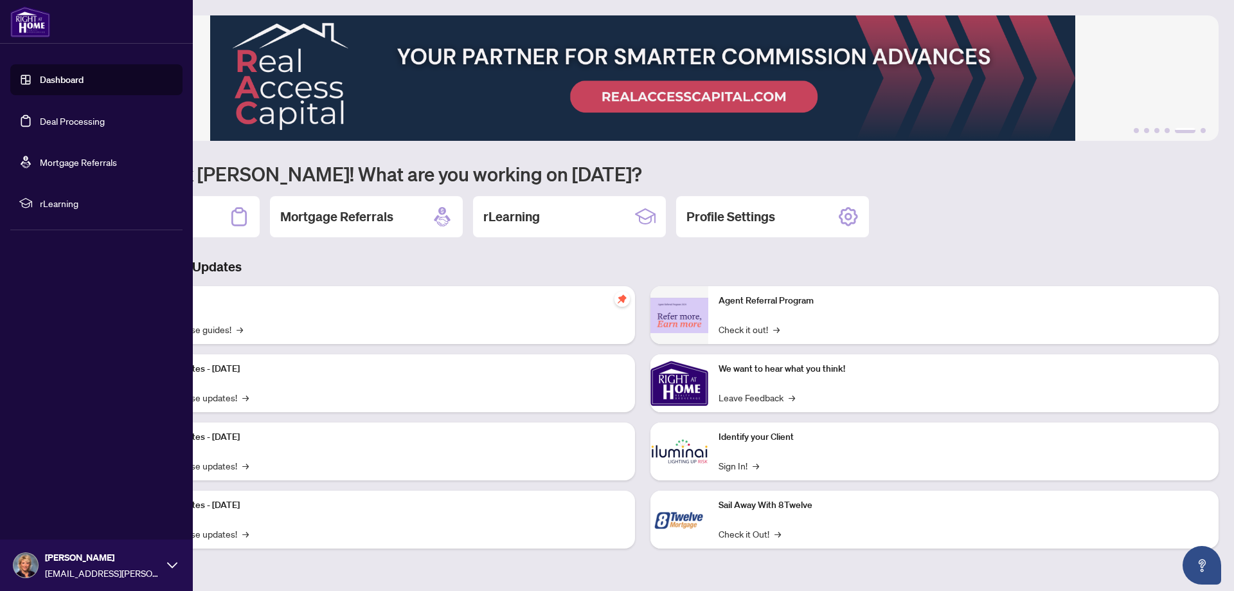 This screenshot has height=591, width=1234. Describe the element at coordinates (749, 329) in the screenshot. I see `a: Check it out!→` at that location.